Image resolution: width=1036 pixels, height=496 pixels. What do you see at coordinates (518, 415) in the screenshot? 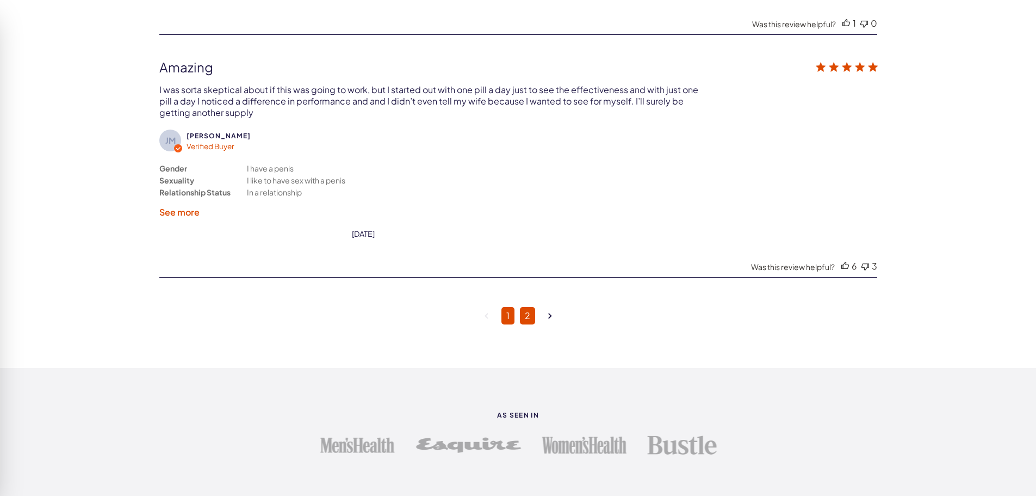
I see `strong: As Seen In` at bounding box center [518, 415].